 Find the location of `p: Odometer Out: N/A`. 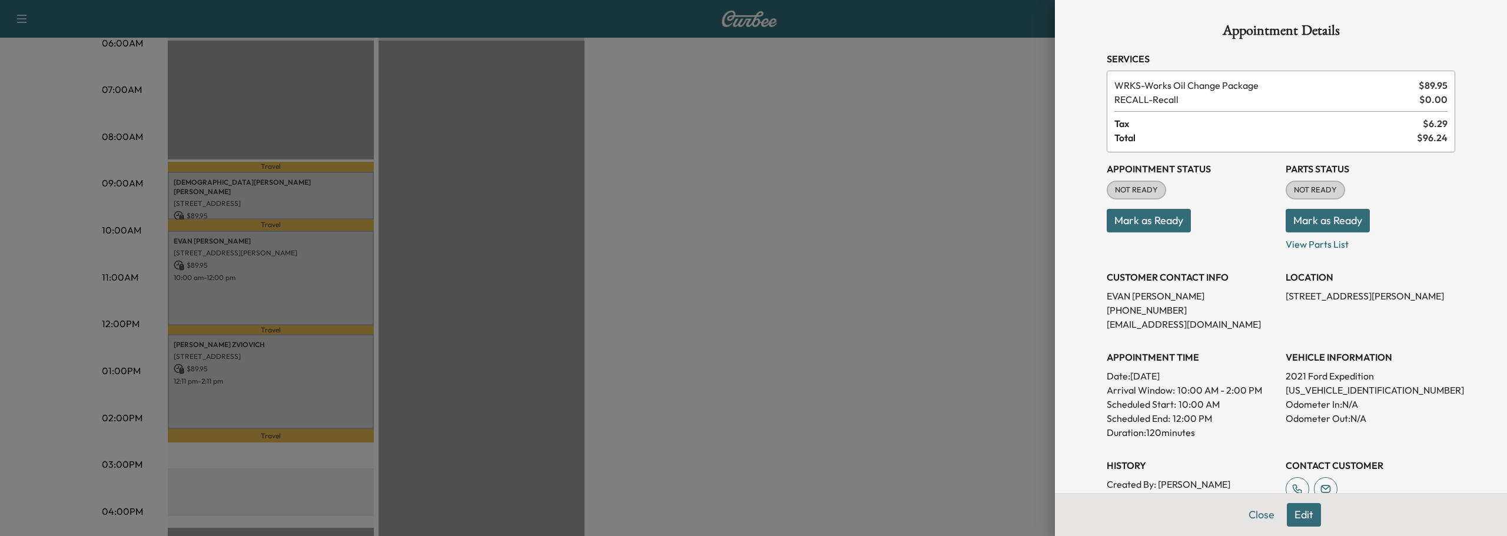

p: Odometer Out: N/A is located at coordinates (1370, 419).